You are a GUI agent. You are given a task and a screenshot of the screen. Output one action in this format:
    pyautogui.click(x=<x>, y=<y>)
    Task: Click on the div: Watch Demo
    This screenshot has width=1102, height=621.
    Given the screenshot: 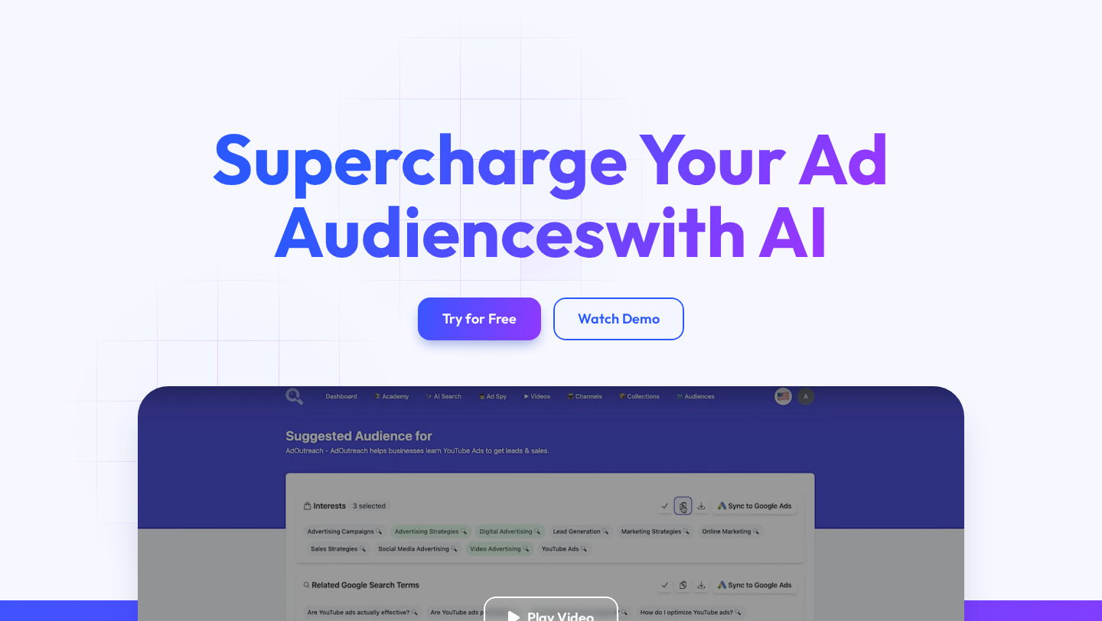 What is the action you would take?
    pyautogui.click(x=618, y=319)
    